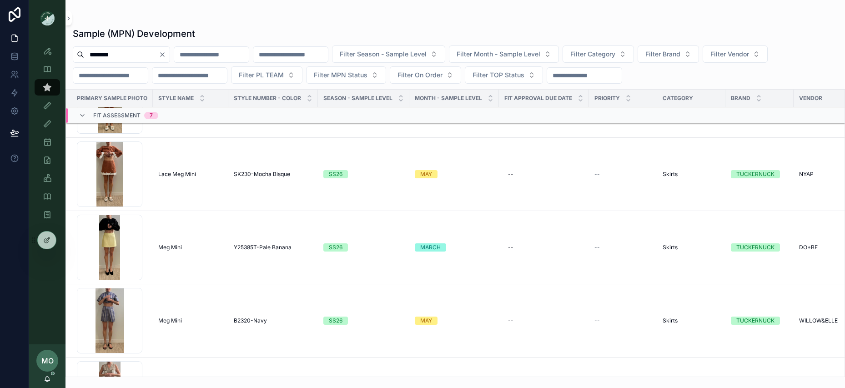 The image size is (845, 388). What do you see at coordinates (273, 174) in the screenshot?
I see `a: SK230-Mocha Bisque` at bounding box center [273, 174].